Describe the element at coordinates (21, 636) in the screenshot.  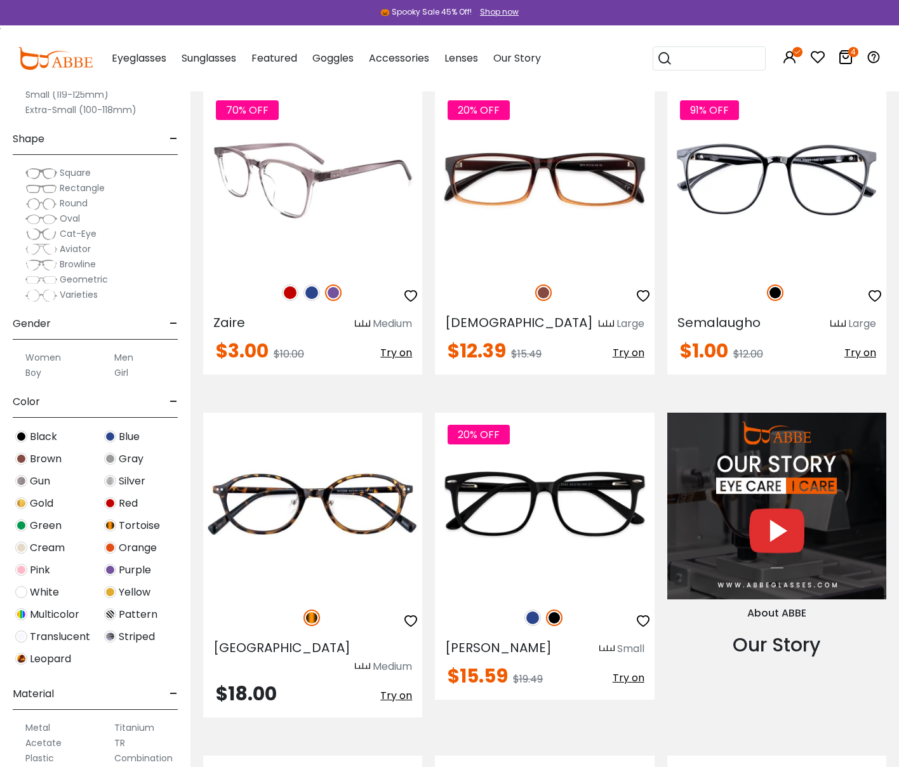
I see `img: Translucent` at that location.